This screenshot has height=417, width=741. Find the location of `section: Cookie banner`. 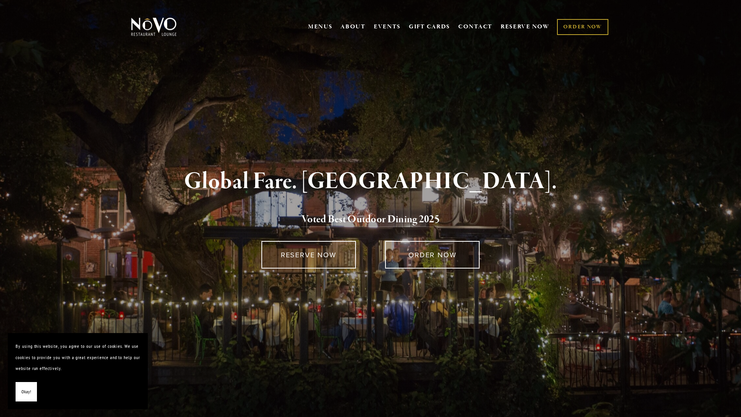

section: Cookie banner is located at coordinates (78, 371).